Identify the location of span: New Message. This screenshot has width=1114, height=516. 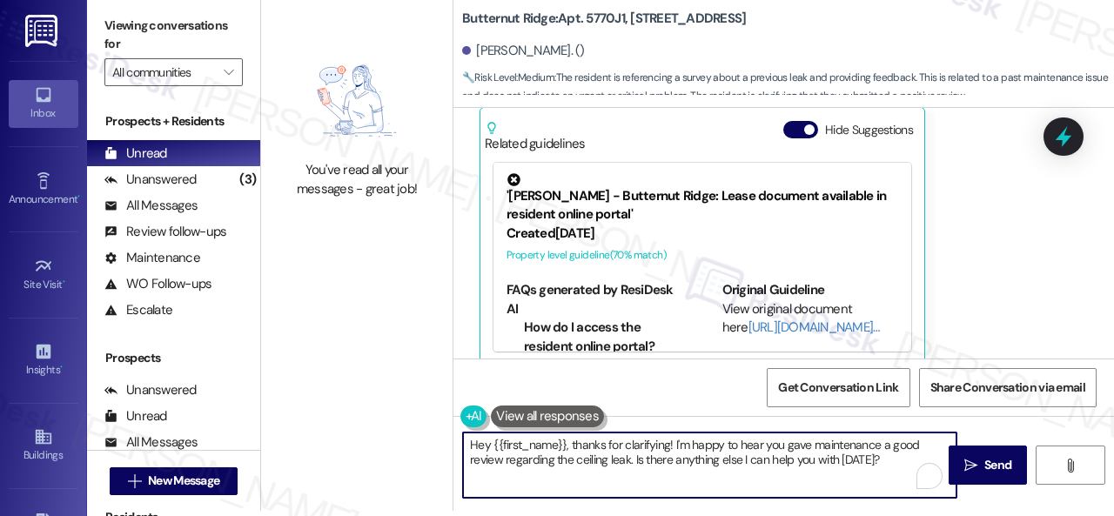
(184, 480).